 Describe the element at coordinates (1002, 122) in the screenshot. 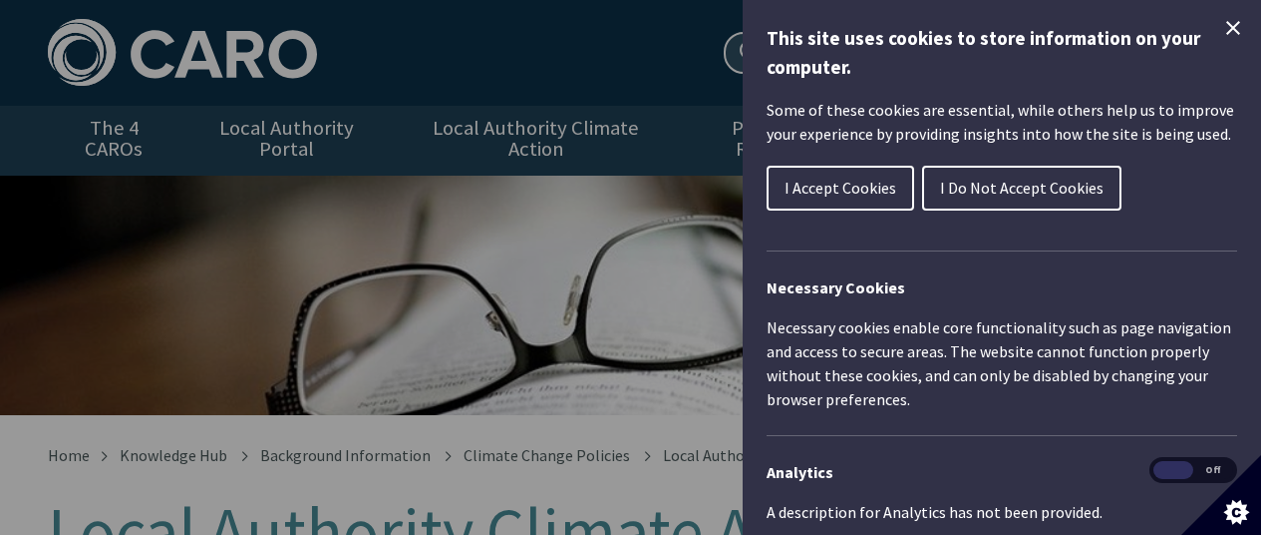

I see `p: Some of these cookies are essential, while others help us to improve your experience by providing...` at that location.